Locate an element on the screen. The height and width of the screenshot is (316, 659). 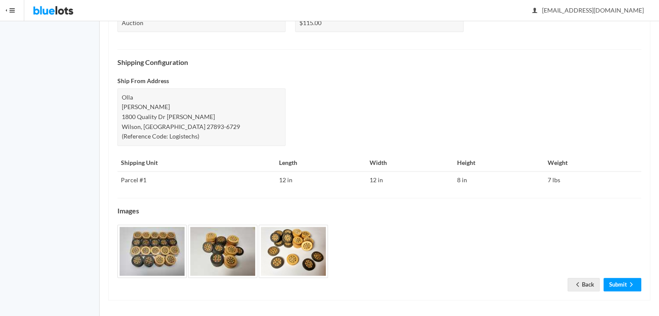
div: $115.00 is located at coordinates (379, 23).